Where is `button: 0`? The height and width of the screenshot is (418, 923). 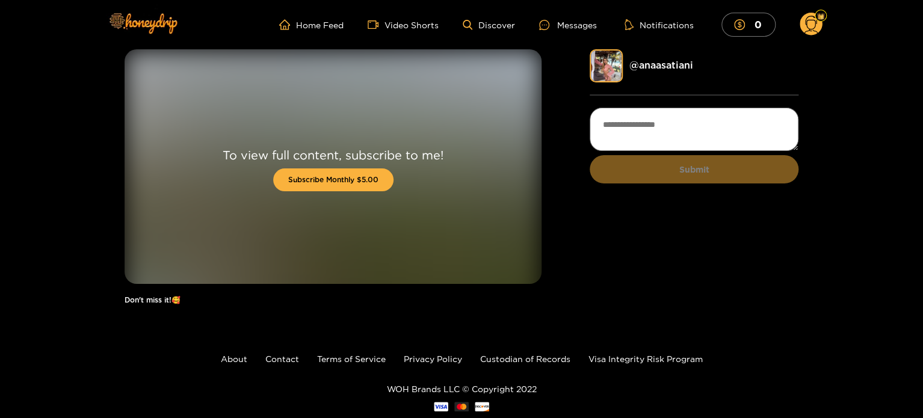
button: 0 is located at coordinates (749, 24).